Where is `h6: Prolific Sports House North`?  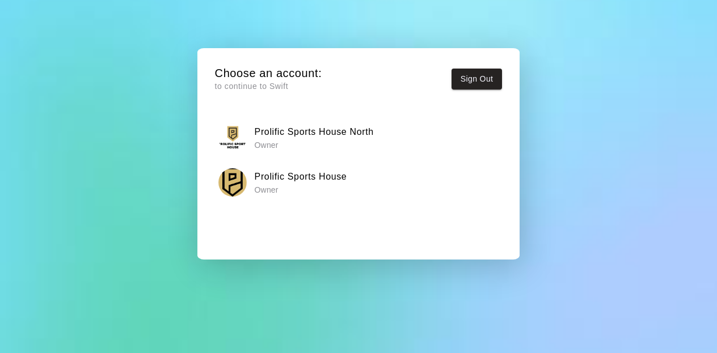 h6: Prolific Sports House North is located at coordinates (314, 132).